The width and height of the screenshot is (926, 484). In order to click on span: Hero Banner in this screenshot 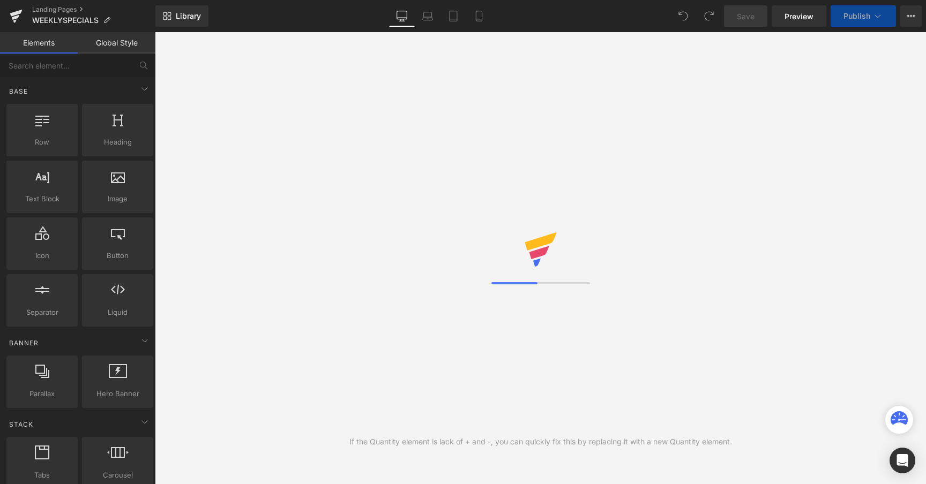, I will do `click(117, 394)`.